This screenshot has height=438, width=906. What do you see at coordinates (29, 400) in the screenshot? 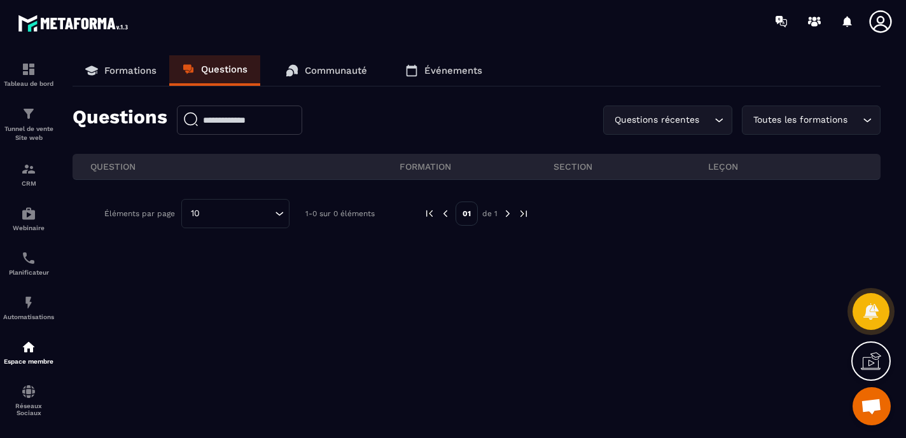
I see `a: social-networksocial-networkRéseaux Sociaux` at bounding box center [29, 400].